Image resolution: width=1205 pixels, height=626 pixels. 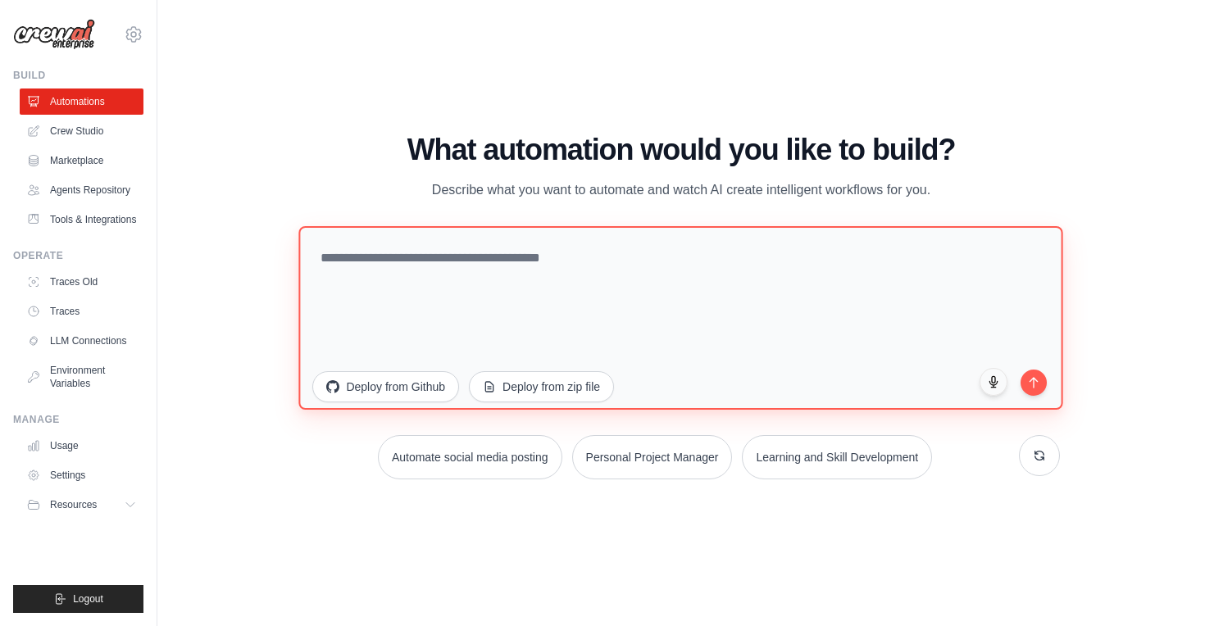 What do you see at coordinates (1164, 587) in the screenshot?
I see `div: 聊天小组件` at bounding box center [1164, 587].